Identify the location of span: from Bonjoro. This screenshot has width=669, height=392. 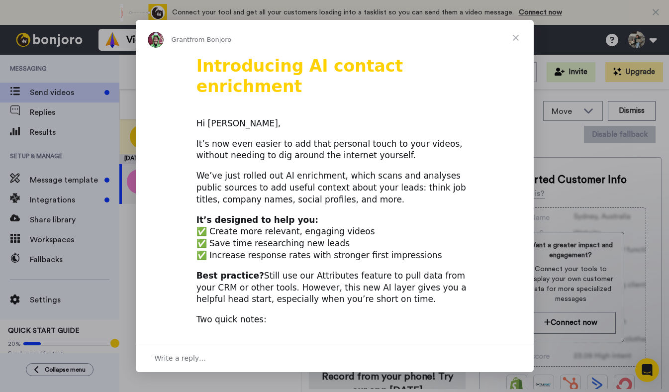
(211, 39).